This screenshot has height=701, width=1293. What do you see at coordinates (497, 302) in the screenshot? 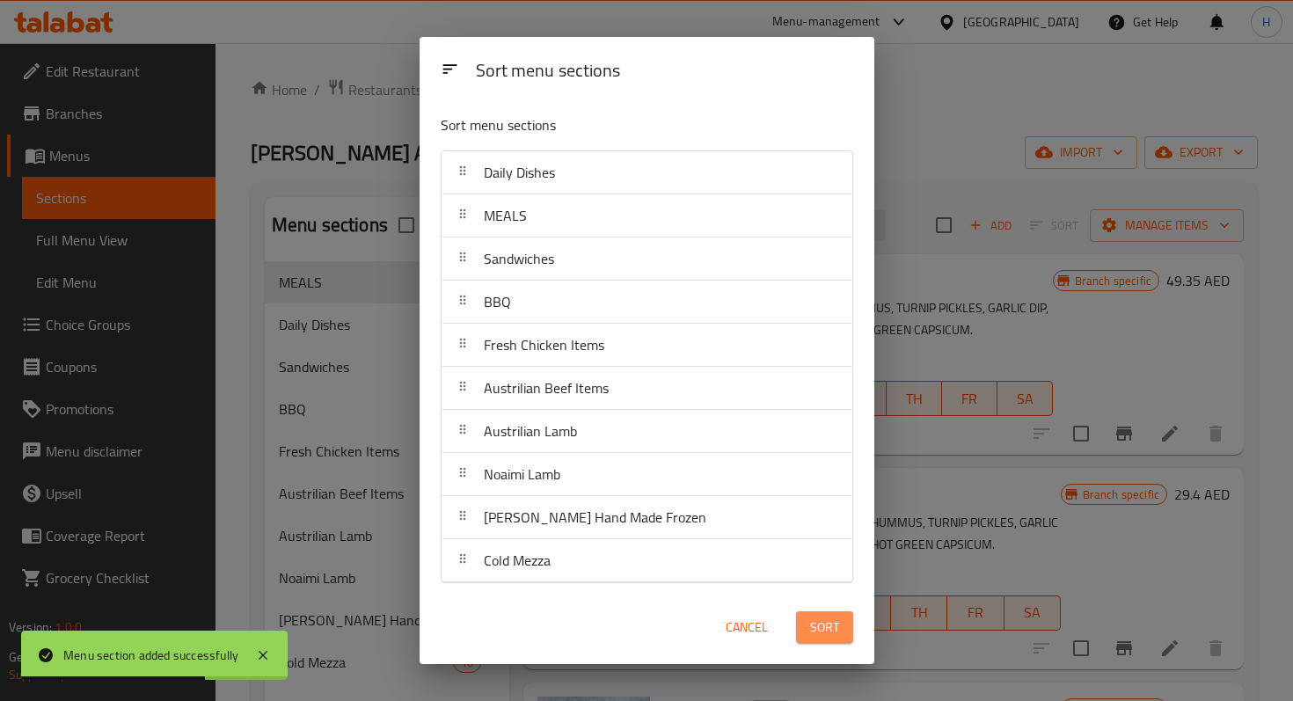
I see `span: BBQ` at bounding box center [497, 302].